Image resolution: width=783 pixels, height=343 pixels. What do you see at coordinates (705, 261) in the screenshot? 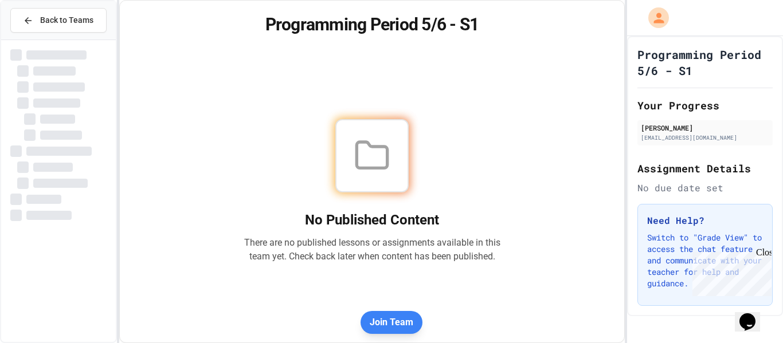
I see `p: Switch to "Grade View" to access the chat feature and communicate with your teacher for help and ...` at bounding box center [705, 261].